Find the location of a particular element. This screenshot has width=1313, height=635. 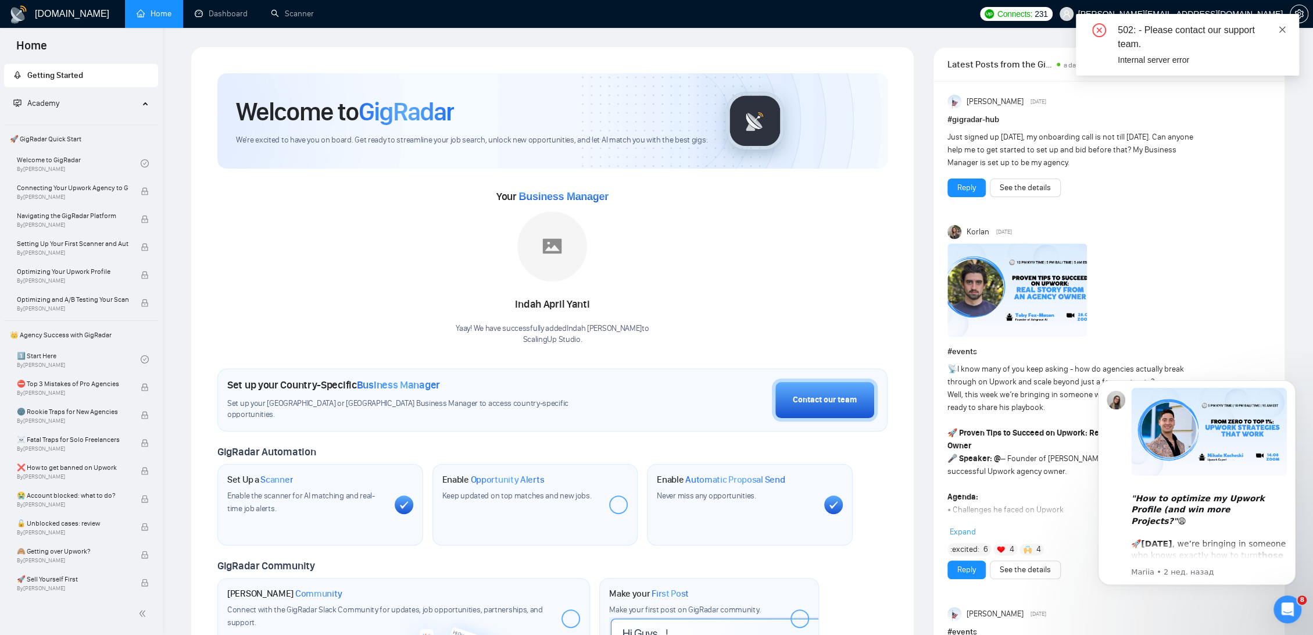

strong: Speaker: is located at coordinates (976, 458).